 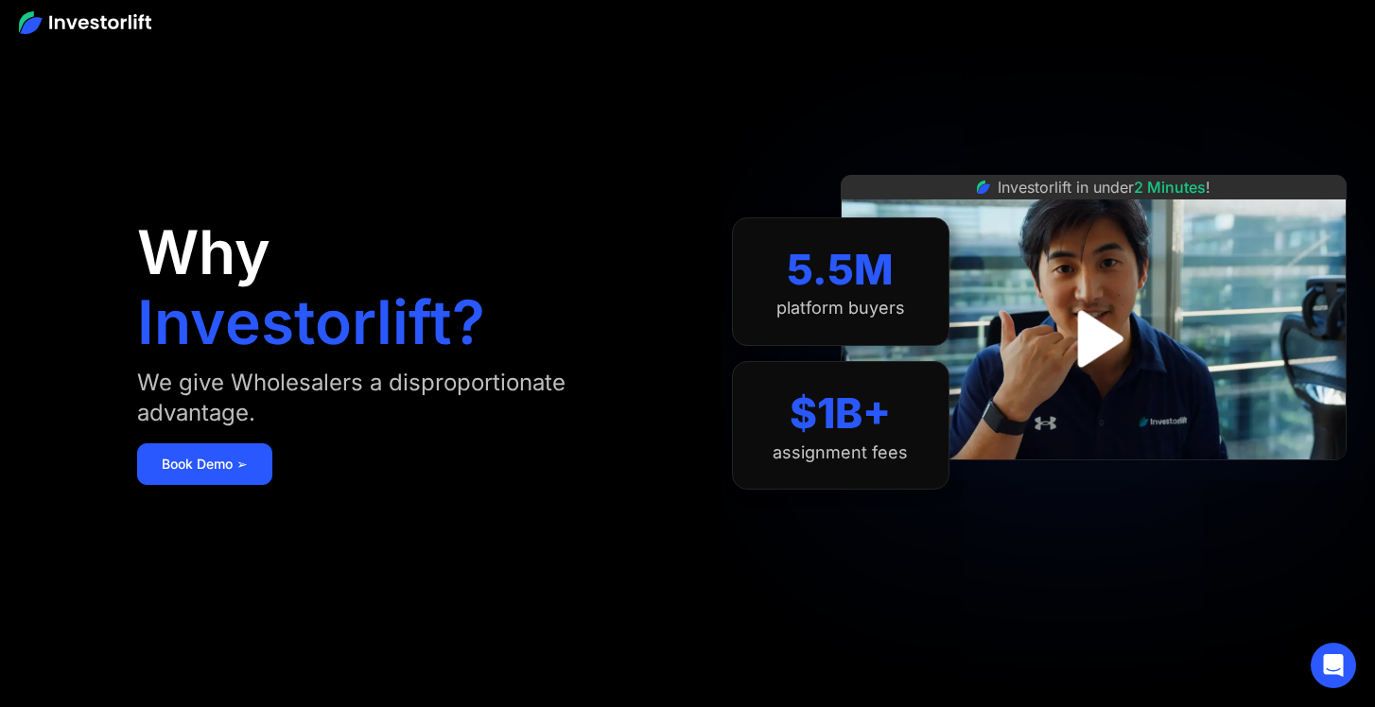 I want to click on div: Open Intercom Messenger, so click(x=1333, y=666).